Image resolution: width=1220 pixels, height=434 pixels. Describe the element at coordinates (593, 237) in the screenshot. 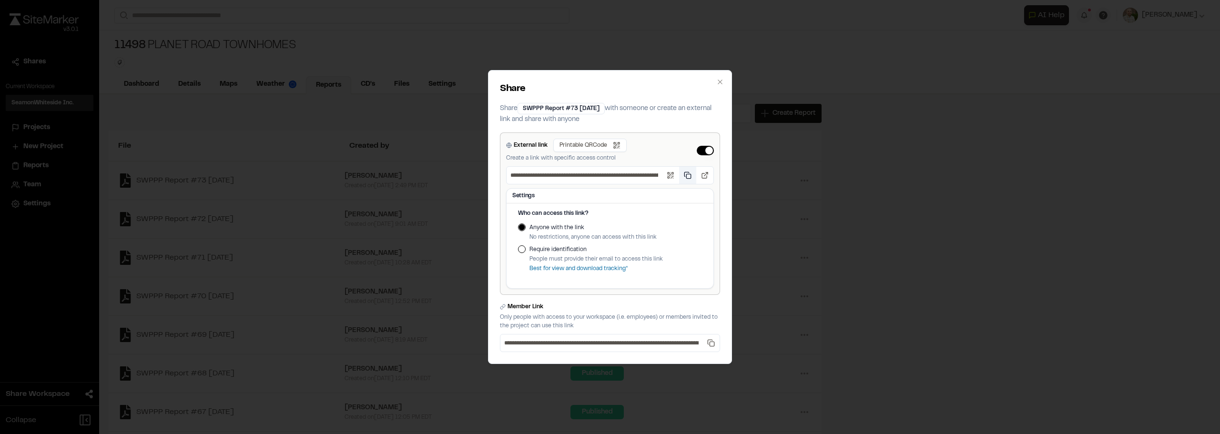

I see `p: No restrictions, anyone can access with this link` at that location.